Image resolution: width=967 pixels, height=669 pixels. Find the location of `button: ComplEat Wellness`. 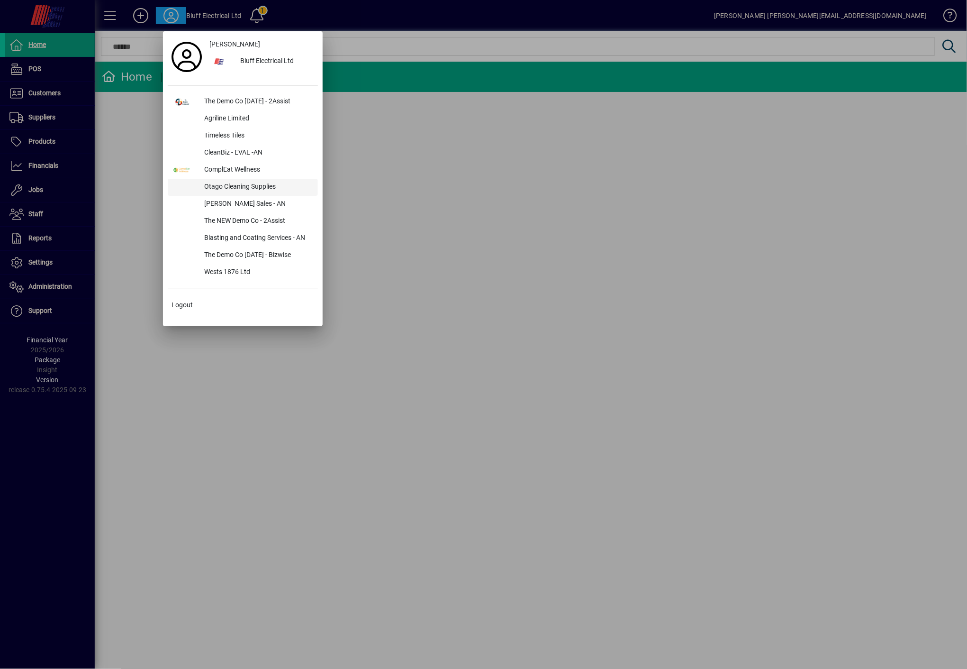

button: ComplEat Wellness is located at coordinates (243, 170).